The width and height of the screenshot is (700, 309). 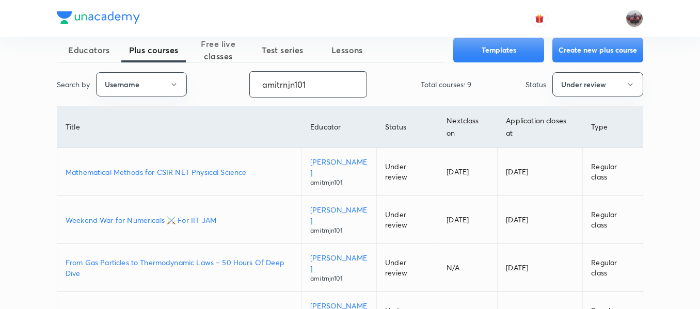 I want to click on button: Templates, so click(x=499, y=50).